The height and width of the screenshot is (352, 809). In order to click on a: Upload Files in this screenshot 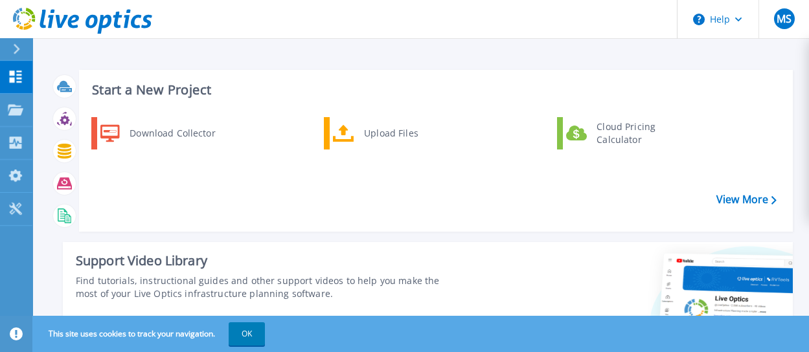, I will do `click(390, 133)`.